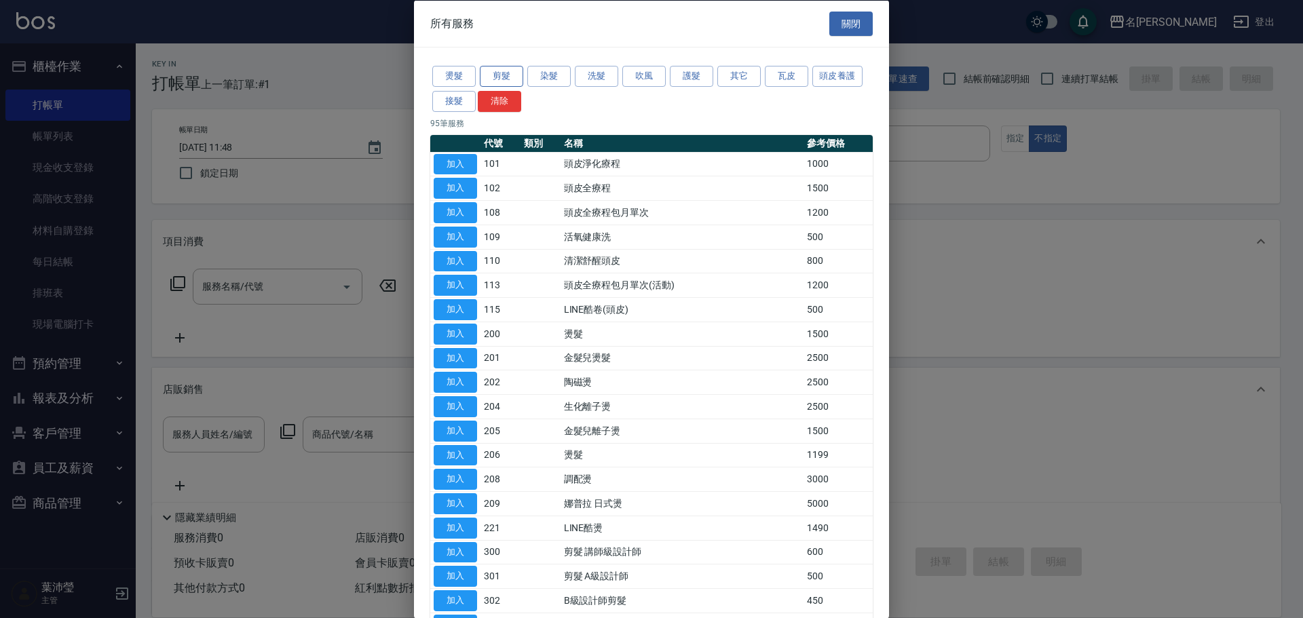  What do you see at coordinates (851, 23) in the screenshot?
I see `button: 關閉` at bounding box center [851, 23].